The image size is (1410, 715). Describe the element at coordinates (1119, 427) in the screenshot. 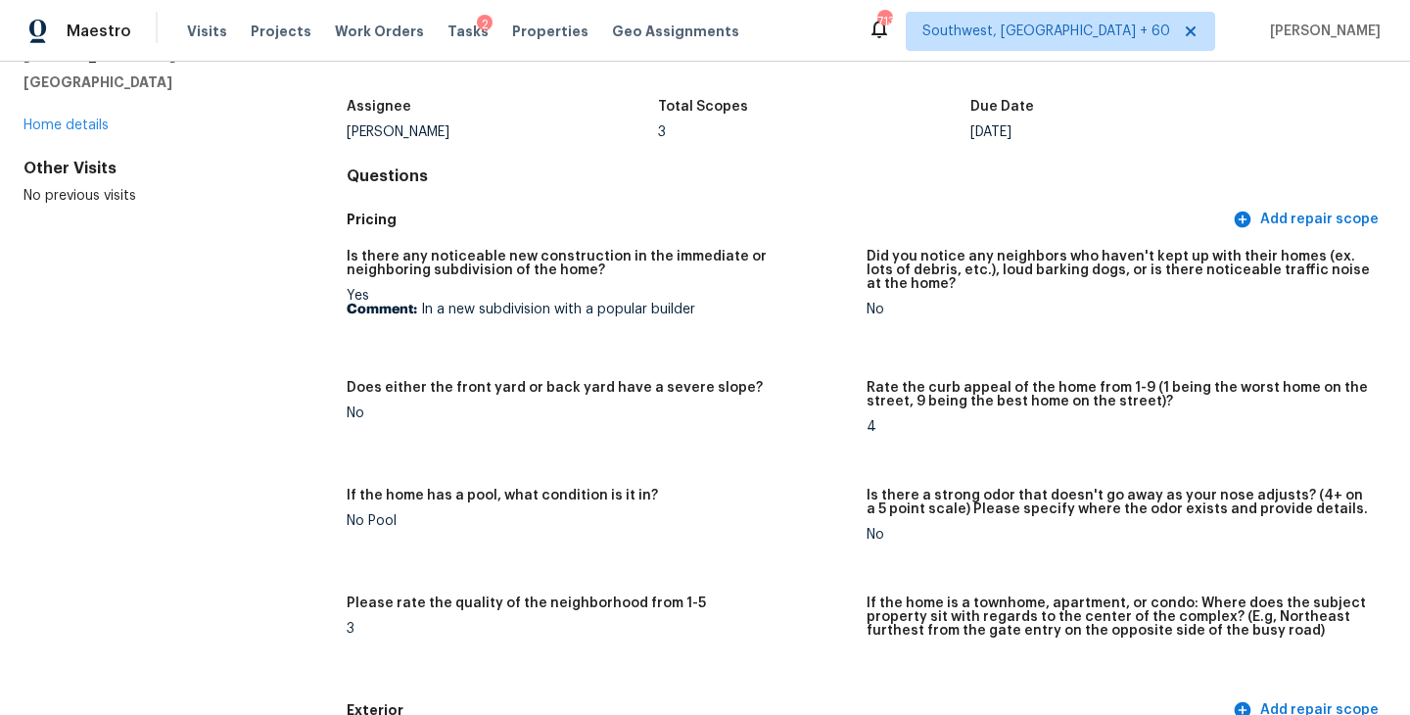

I see `div: 4` at that location.